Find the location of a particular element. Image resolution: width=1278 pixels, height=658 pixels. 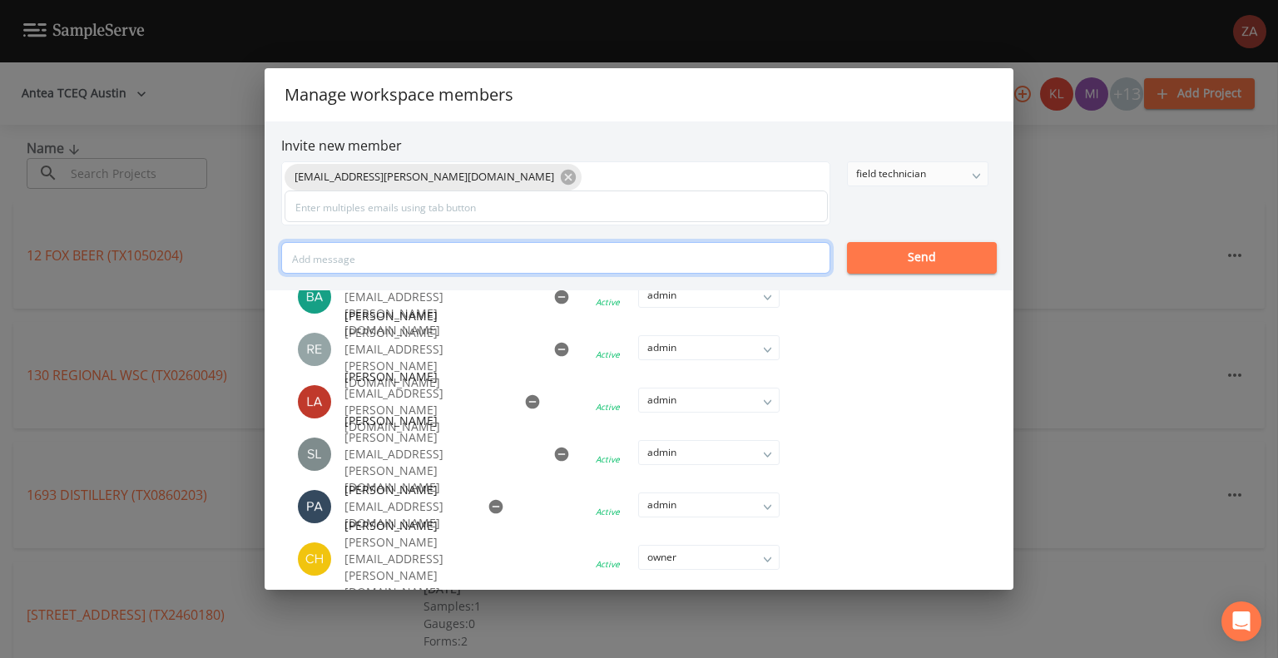

img: b17d2fe1905336b00f7c80abca93f3e1 is located at coordinates (314, 507).